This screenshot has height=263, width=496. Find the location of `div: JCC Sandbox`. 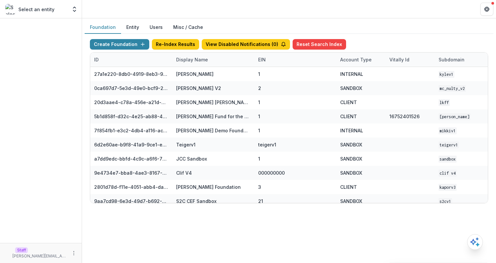

div: JCC Sandbox is located at coordinates (191, 158).